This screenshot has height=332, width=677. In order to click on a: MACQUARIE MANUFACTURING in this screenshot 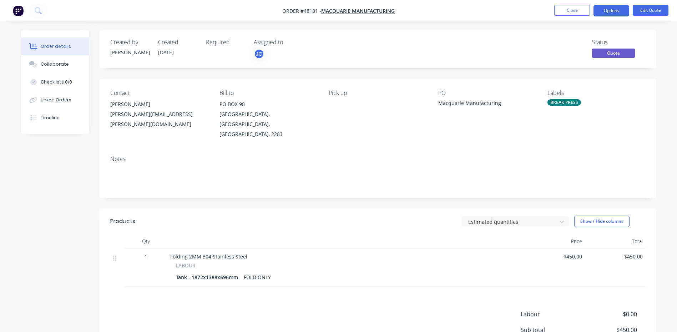, I will do `click(358, 11)`.